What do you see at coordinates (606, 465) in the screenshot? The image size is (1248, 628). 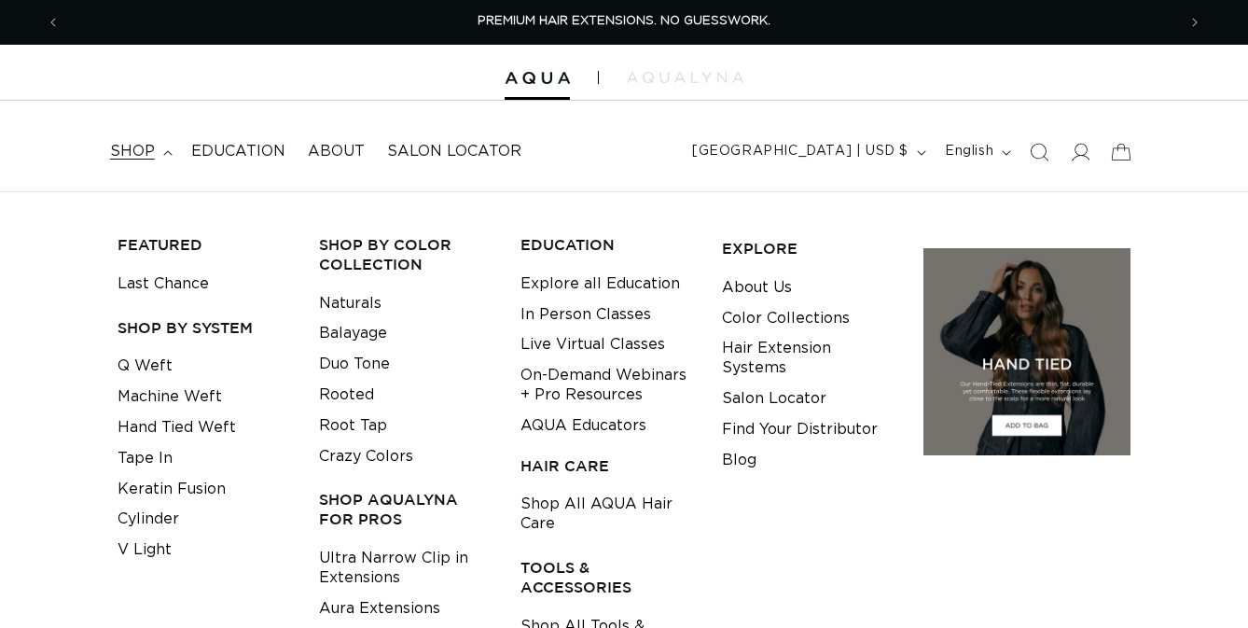 I see `h3: HAIR CARE` at bounding box center [606, 465].